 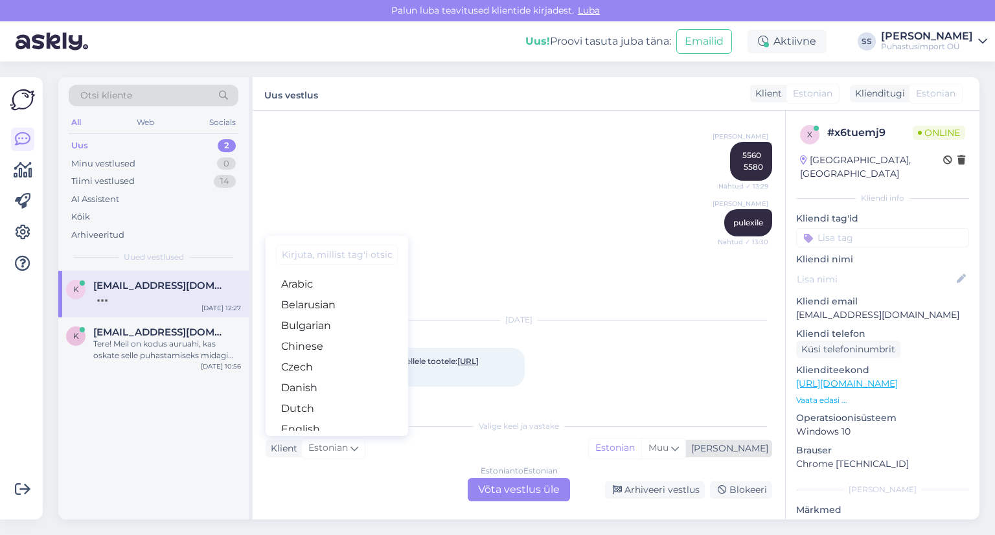 What do you see at coordinates (753, 161) in the screenshot?
I see `span: 5560 5580` at bounding box center [753, 161].